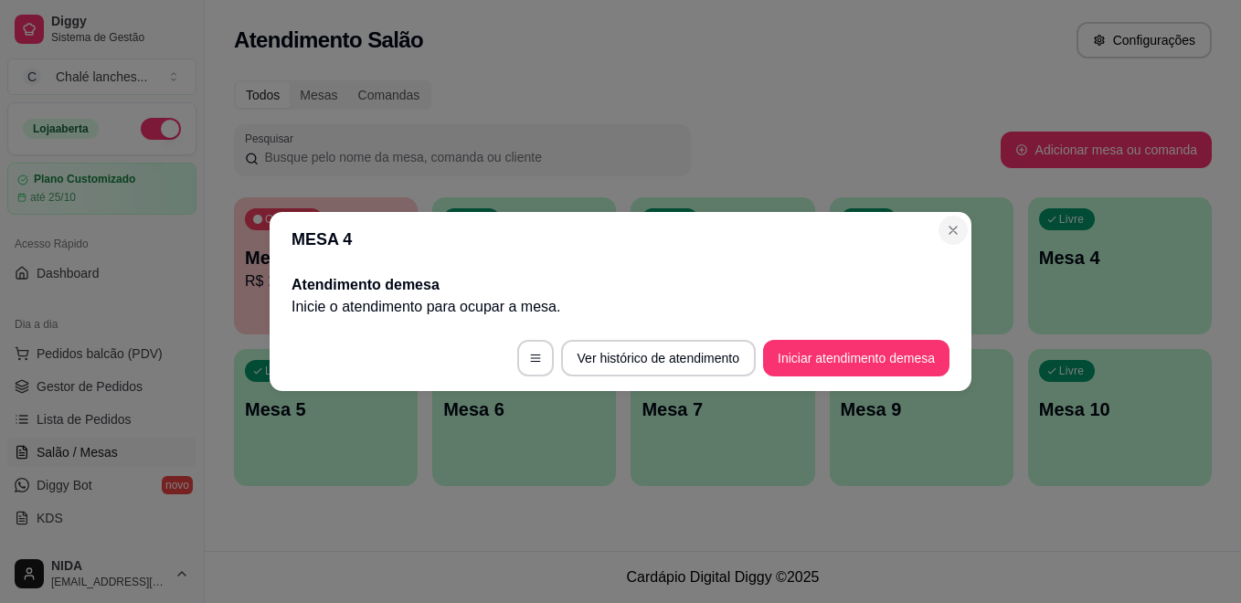 Image resolution: width=1241 pixels, height=603 pixels. I want to click on button: Iniciar atendimento demesa, so click(856, 358).